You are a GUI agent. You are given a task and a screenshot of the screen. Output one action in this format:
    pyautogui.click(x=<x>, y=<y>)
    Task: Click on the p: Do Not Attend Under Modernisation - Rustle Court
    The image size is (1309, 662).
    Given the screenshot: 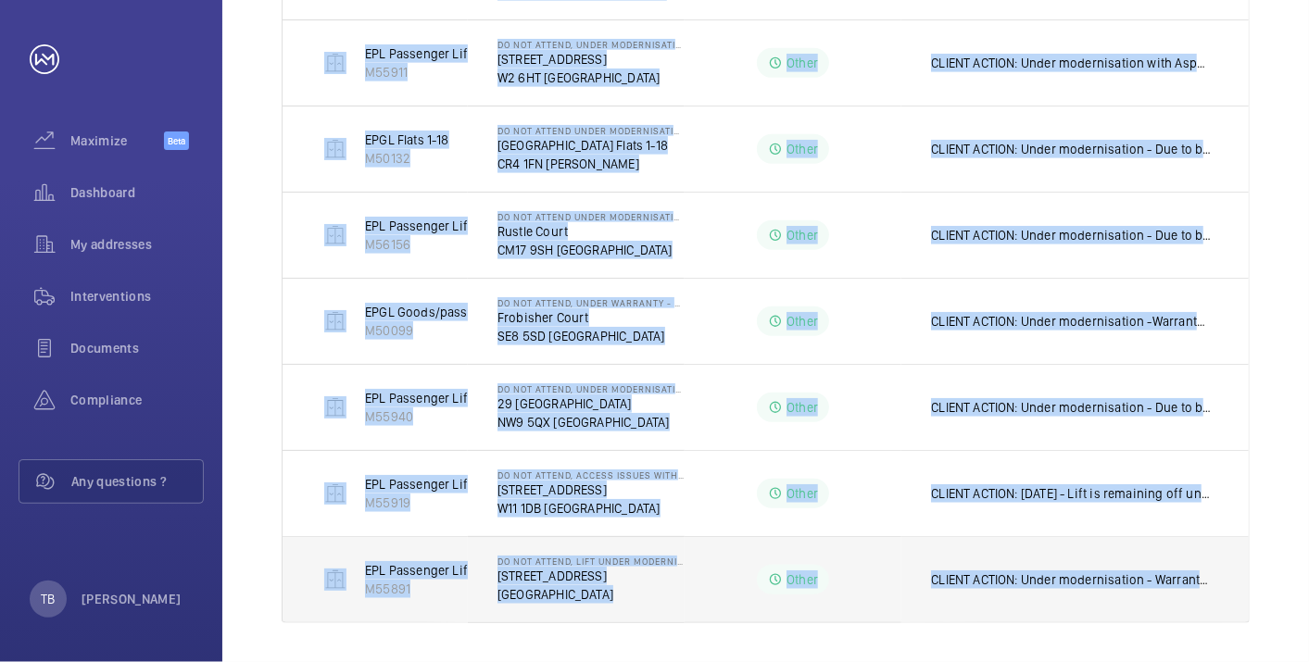 What is the action you would take?
    pyautogui.click(x=591, y=217)
    